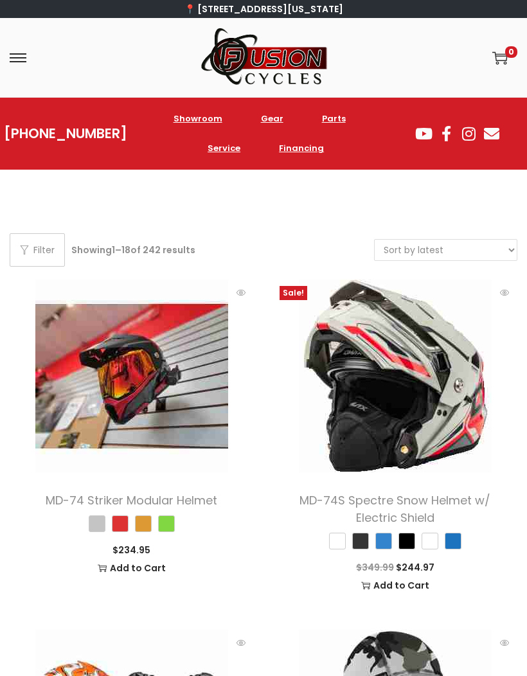 The height and width of the screenshot is (676, 527). What do you see at coordinates (500, 58) in the screenshot?
I see `a: 0` at bounding box center [500, 58].